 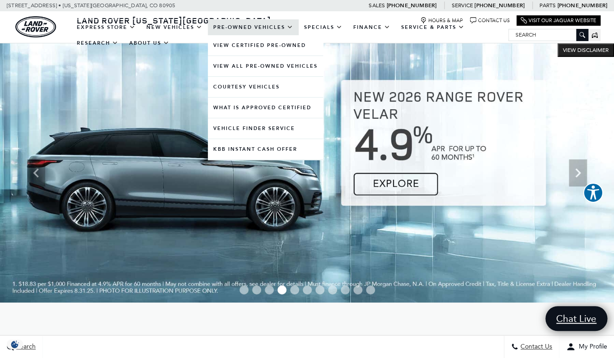 I want to click on a: Contact Us, so click(x=490, y=20).